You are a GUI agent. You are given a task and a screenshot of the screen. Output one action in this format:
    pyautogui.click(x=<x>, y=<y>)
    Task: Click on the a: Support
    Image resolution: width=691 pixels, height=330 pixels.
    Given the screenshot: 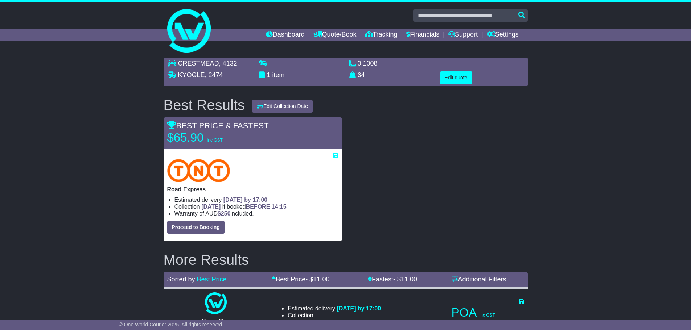 What is the action you would take?
    pyautogui.click(x=463, y=35)
    